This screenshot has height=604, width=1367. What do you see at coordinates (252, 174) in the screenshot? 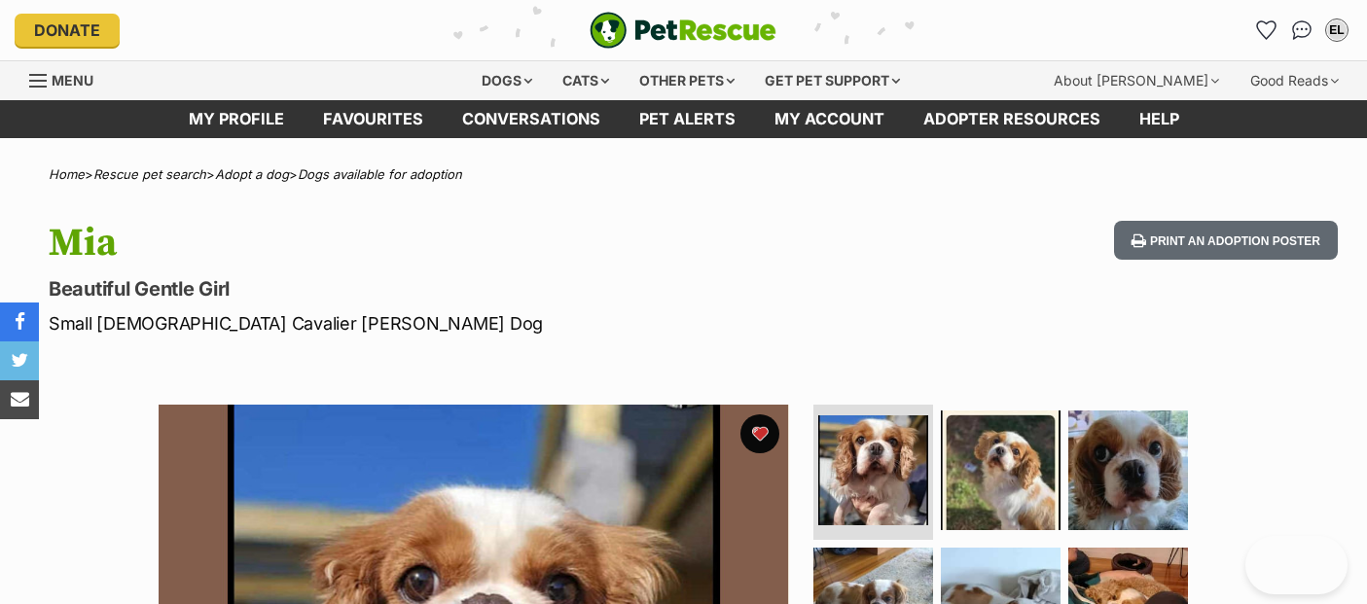
I see `a: Adopt a dog` at bounding box center [252, 174].